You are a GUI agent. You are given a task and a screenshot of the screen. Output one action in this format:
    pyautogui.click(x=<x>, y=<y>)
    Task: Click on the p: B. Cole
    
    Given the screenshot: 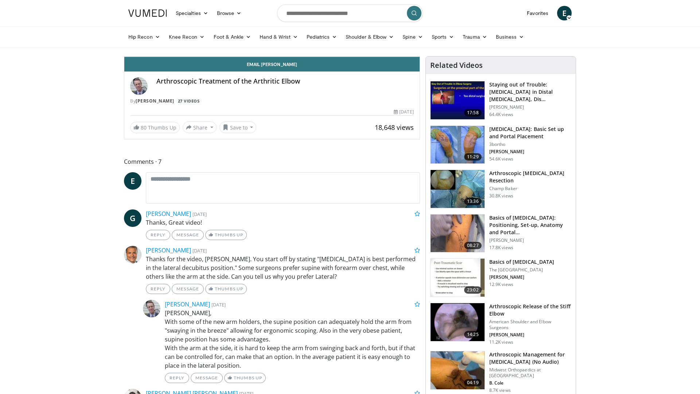 What is the action you would take?
    pyautogui.click(x=530, y=383)
    